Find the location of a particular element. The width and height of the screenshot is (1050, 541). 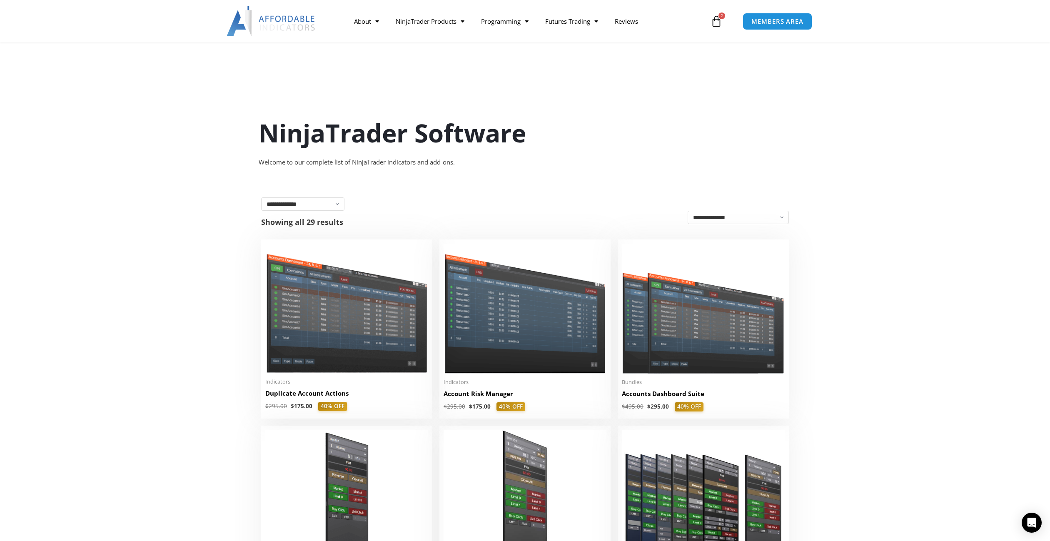

h2: Account Risk Manager is located at coordinates (525, 394).